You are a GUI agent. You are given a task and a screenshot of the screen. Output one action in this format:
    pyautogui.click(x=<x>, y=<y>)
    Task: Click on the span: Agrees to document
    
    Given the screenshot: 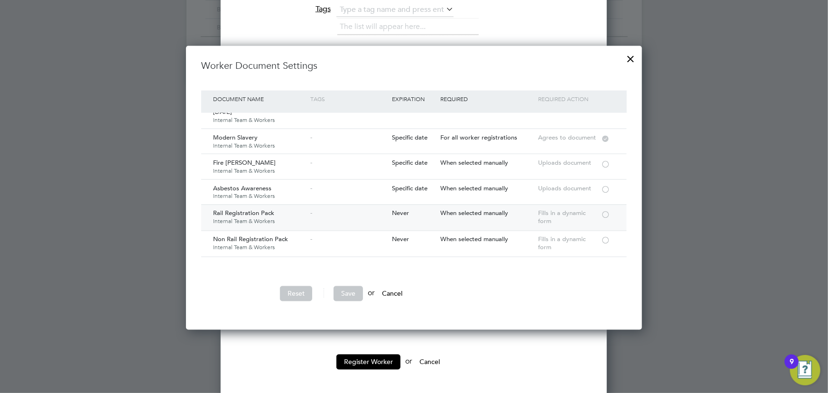 What is the action you would take?
    pyautogui.click(x=567, y=137)
    